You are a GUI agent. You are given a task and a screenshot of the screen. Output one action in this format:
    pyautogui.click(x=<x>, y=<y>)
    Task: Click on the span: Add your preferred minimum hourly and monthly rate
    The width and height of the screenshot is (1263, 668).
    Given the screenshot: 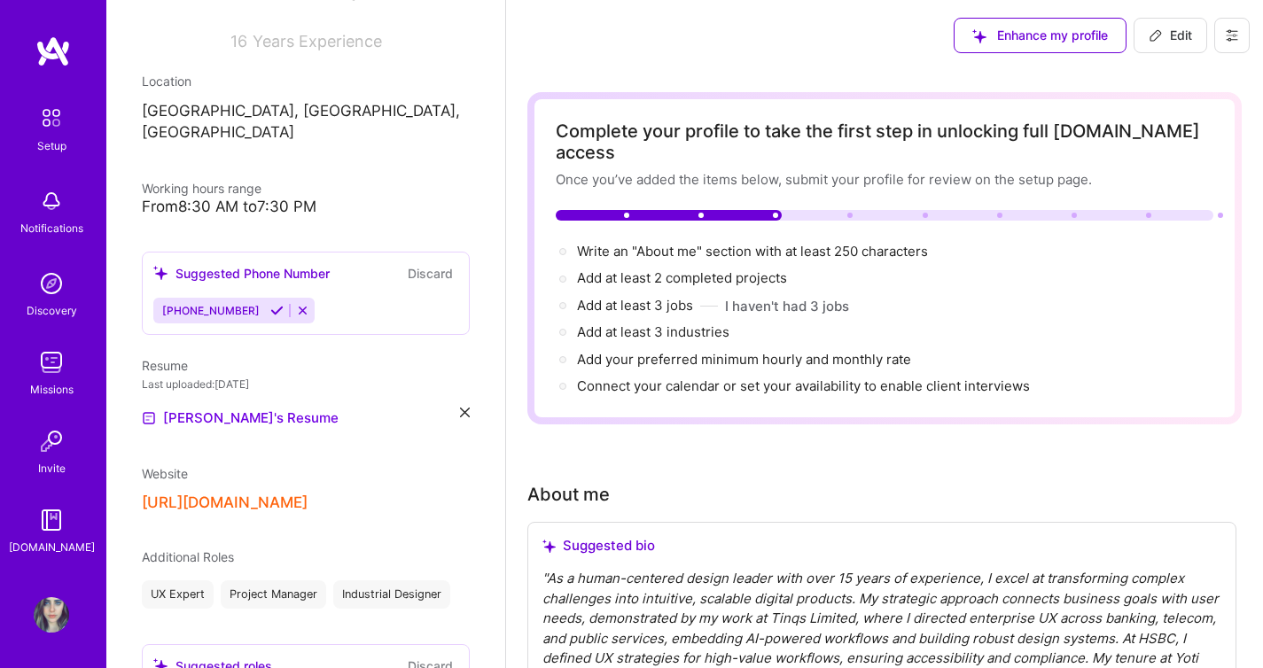 What is the action you would take?
    pyautogui.click(x=744, y=359)
    